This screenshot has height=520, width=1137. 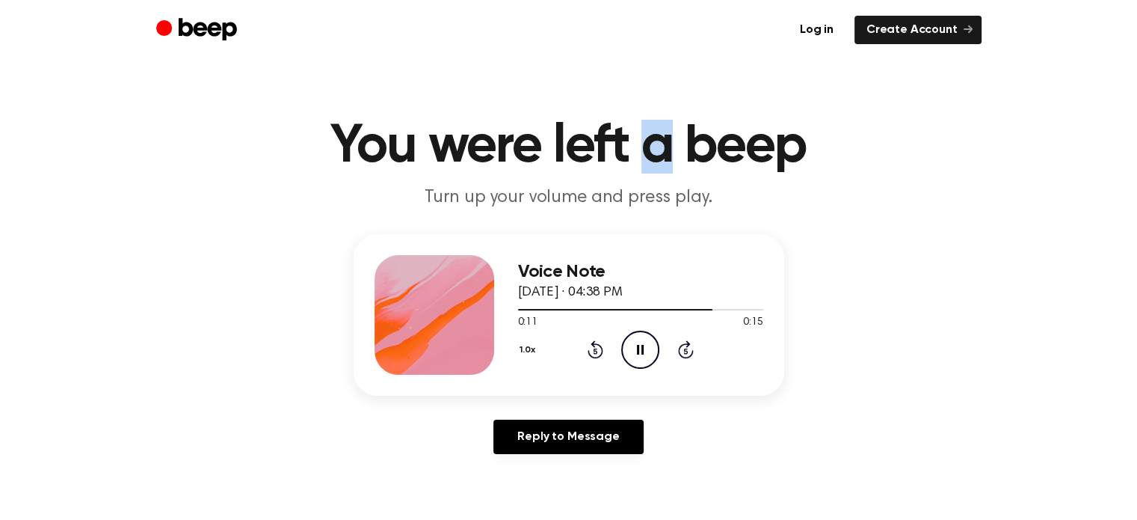 What do you see at coordinates (198, 30) in the screenshot?
I see `a: Beep` at bounding box center [198, 30].